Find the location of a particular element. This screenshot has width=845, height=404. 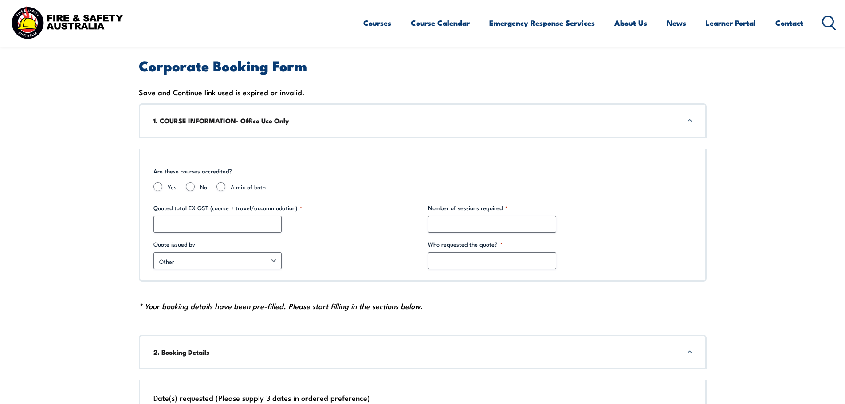

a: Courses is located at coordinates (377, 23).